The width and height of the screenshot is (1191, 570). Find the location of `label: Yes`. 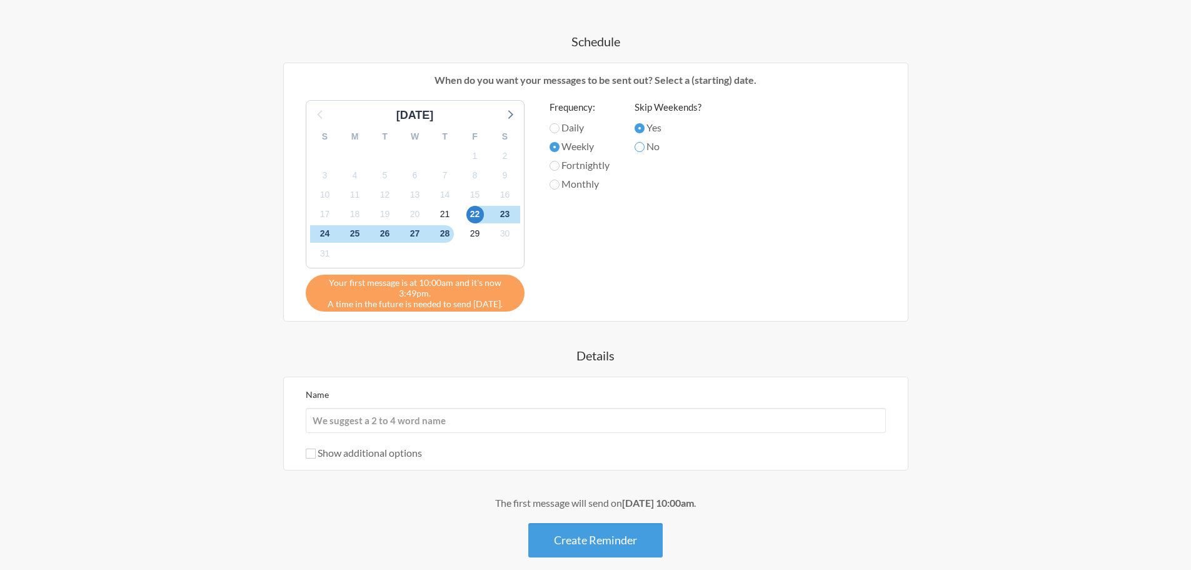

label: Yes is located at coordinates (668, 128).